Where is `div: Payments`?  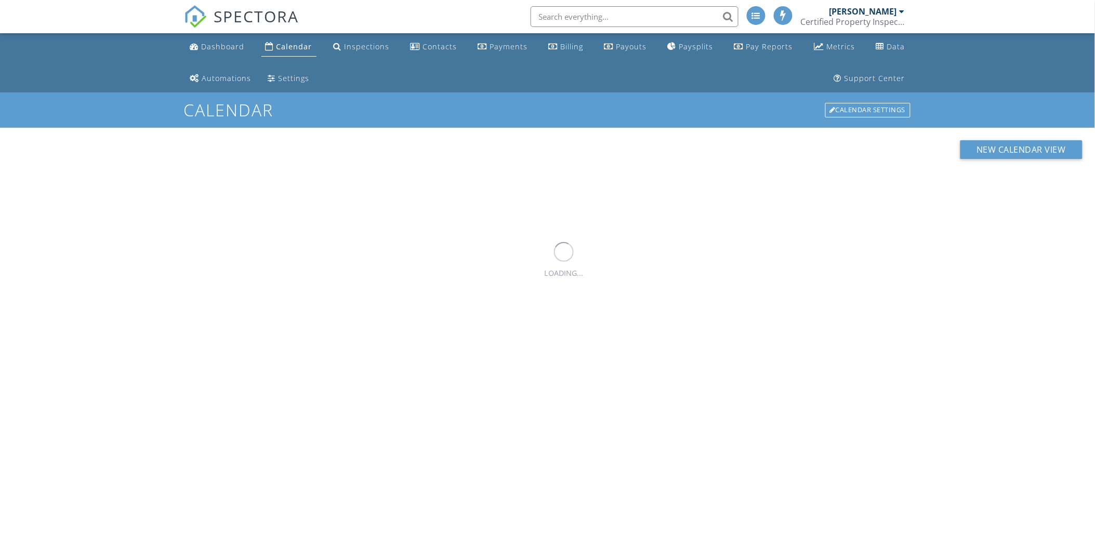 div: Payments is located at coordinates (508, 46).